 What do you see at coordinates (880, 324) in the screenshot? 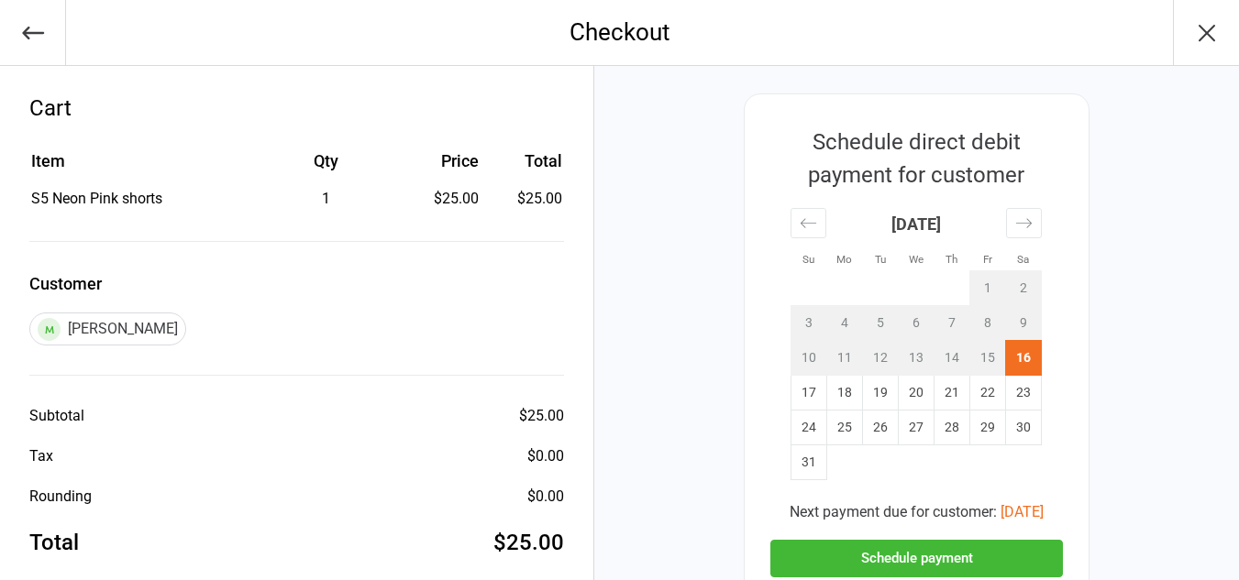
I see `td: Not available. Tuesday, August 5, 2025` at bounding box center [880, 324].